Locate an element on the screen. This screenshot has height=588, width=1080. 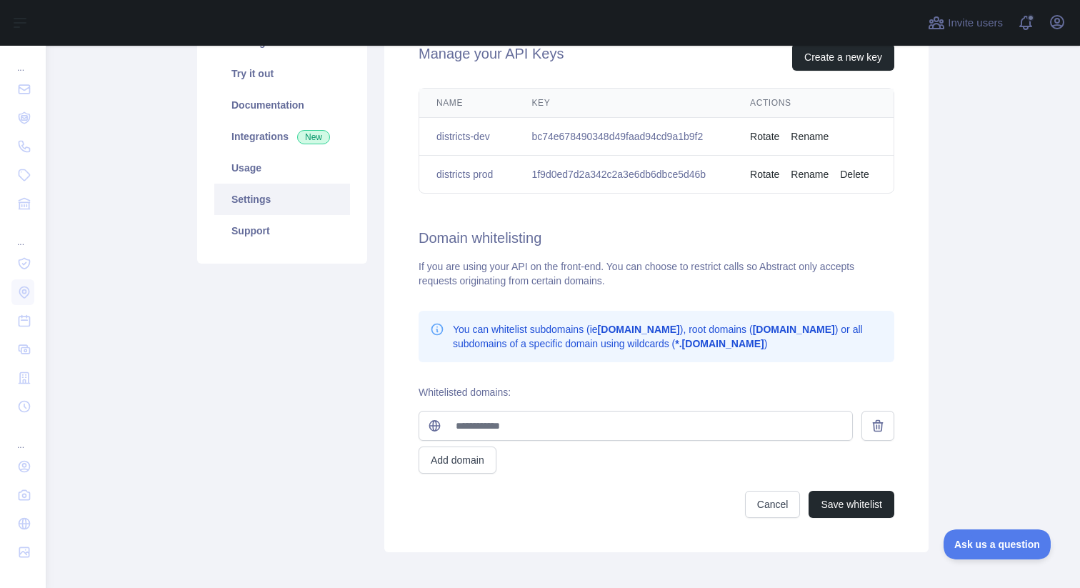
td: districts prod is located at coordinates (466, 174).